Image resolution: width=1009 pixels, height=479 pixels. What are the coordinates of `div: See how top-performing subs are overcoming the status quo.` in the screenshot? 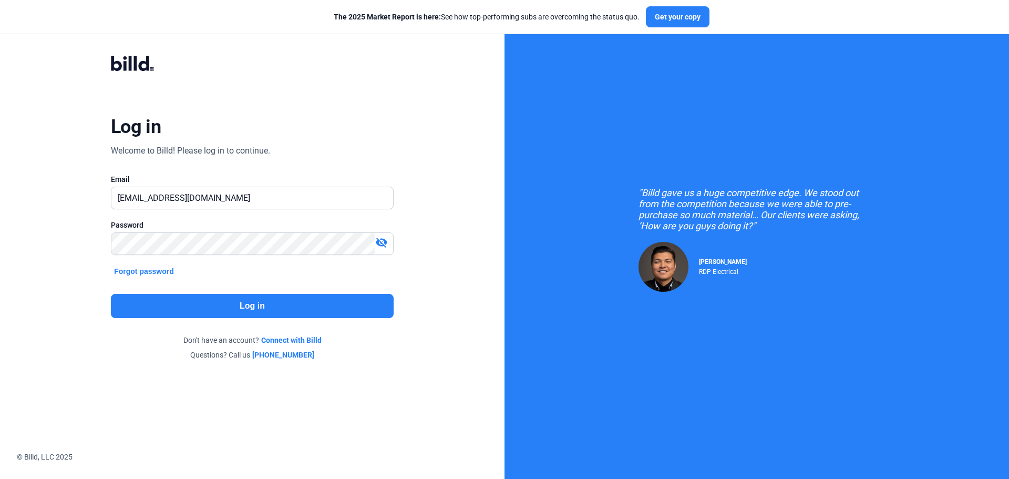 It's located at (486, 17).